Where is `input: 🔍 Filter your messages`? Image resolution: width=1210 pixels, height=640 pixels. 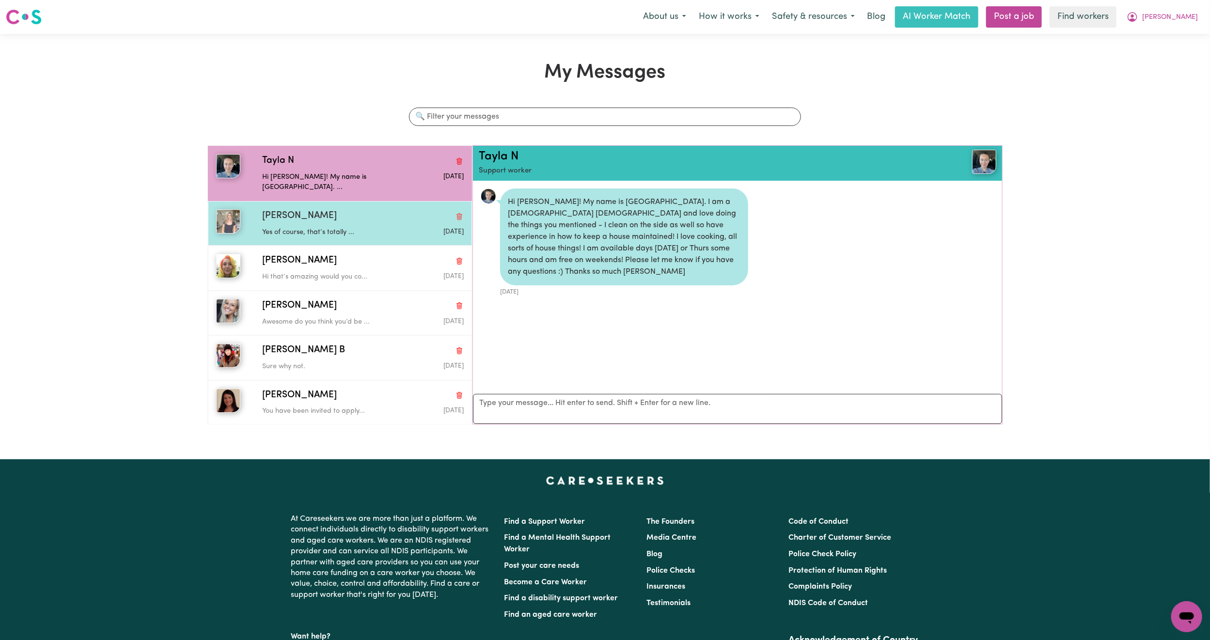 input: 🔍 Filter your messages is located at coordinates (605, 117).